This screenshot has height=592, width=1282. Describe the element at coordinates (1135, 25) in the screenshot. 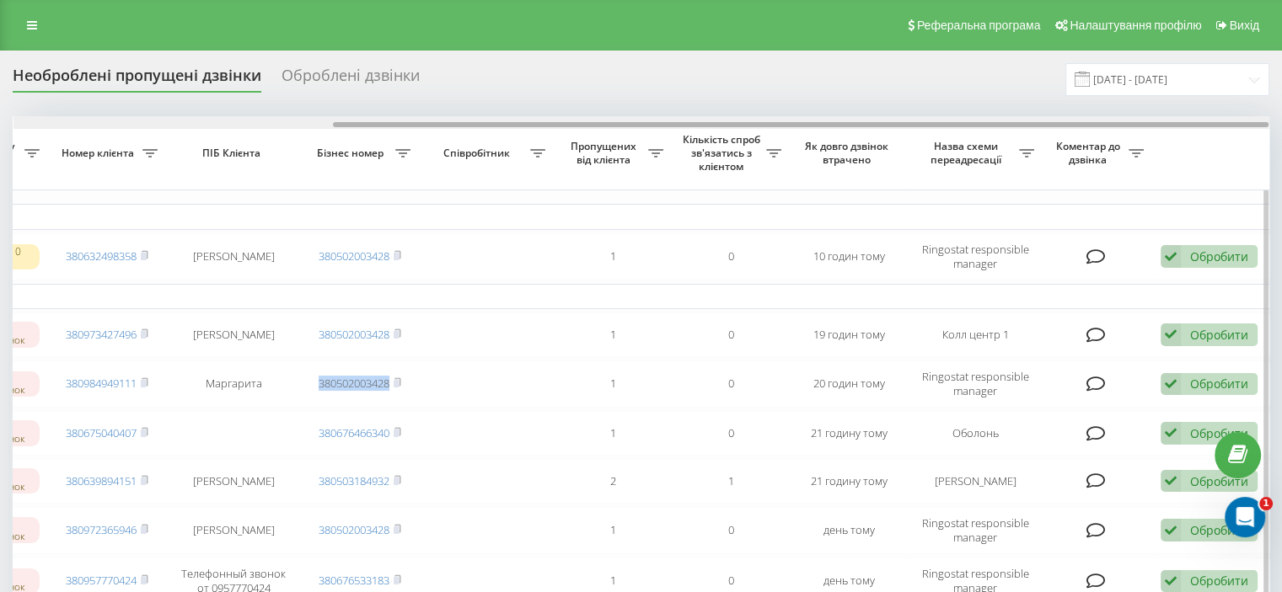

I see `span: Налаштування профілю` at that location.